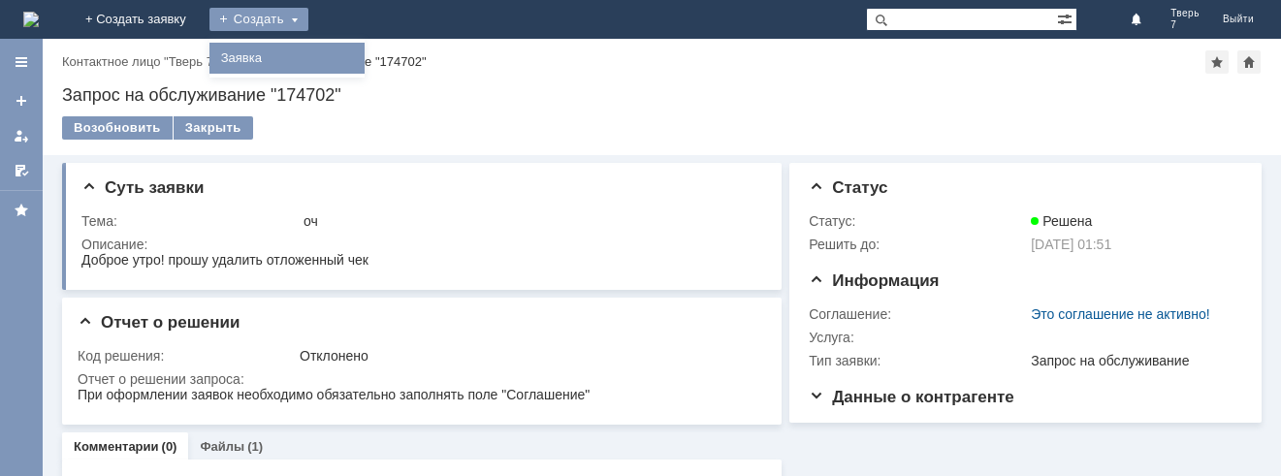 This screenshot has width=1281, height=476. I want to click on div: оч, so click(529, 221).